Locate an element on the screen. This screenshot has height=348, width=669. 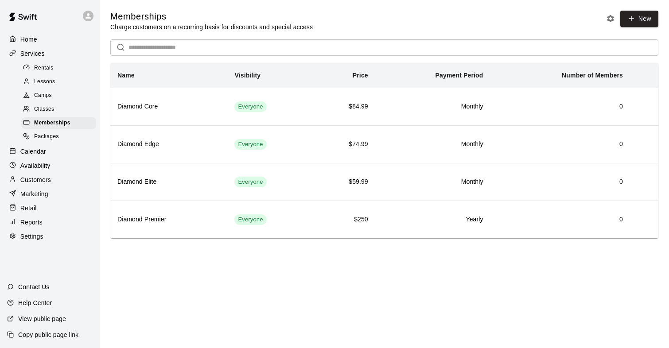
div: Settings is located at coordinates (50, 236).